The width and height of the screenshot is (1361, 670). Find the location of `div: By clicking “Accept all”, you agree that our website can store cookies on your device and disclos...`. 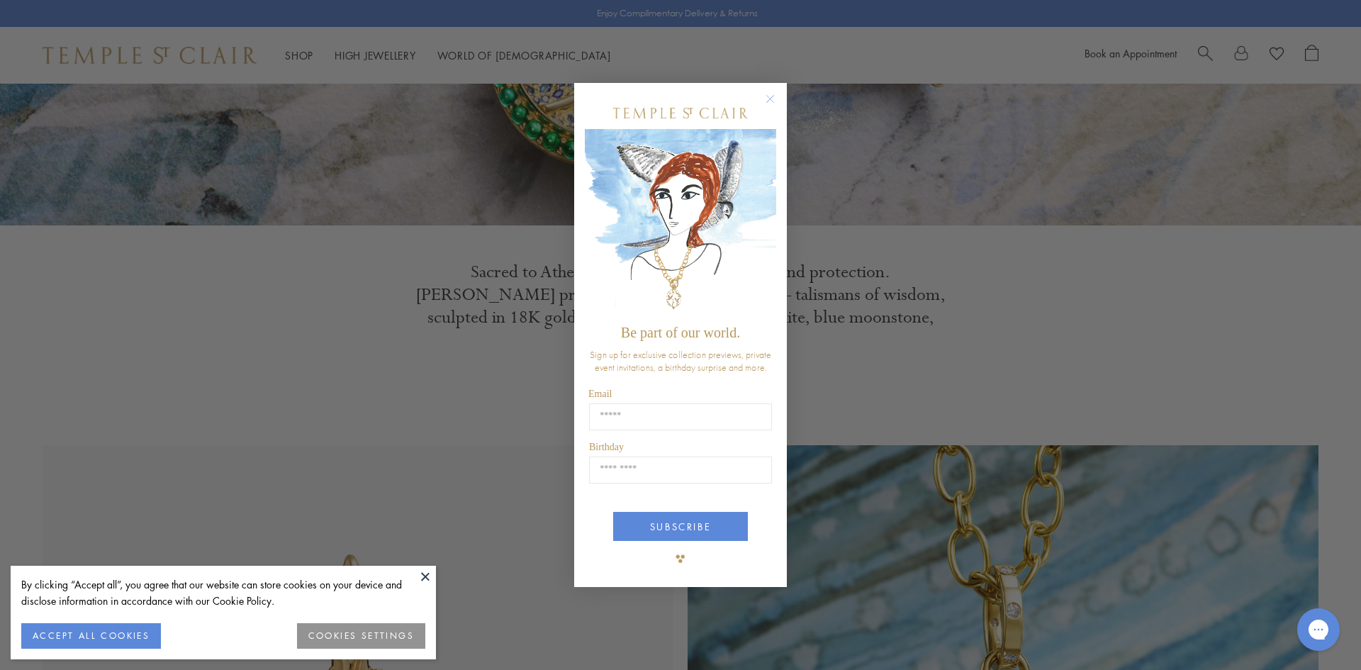

div: By clicking “Accept all”, you agree that our website can store cookies on your device and disclos... is located at coordinates (223, 593).